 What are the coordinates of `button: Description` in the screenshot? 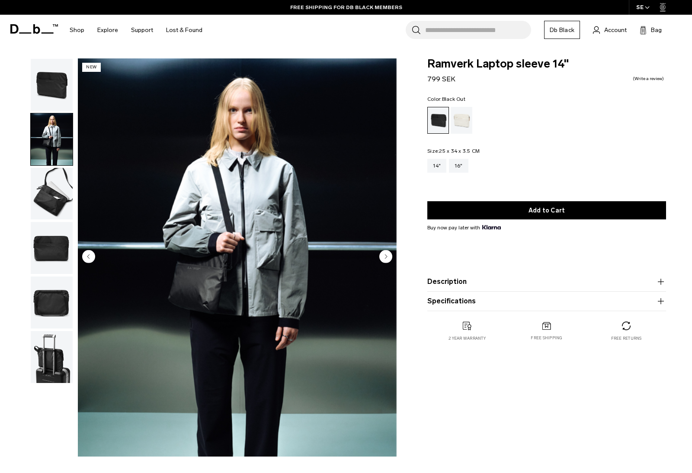 It's located at (546, 281).